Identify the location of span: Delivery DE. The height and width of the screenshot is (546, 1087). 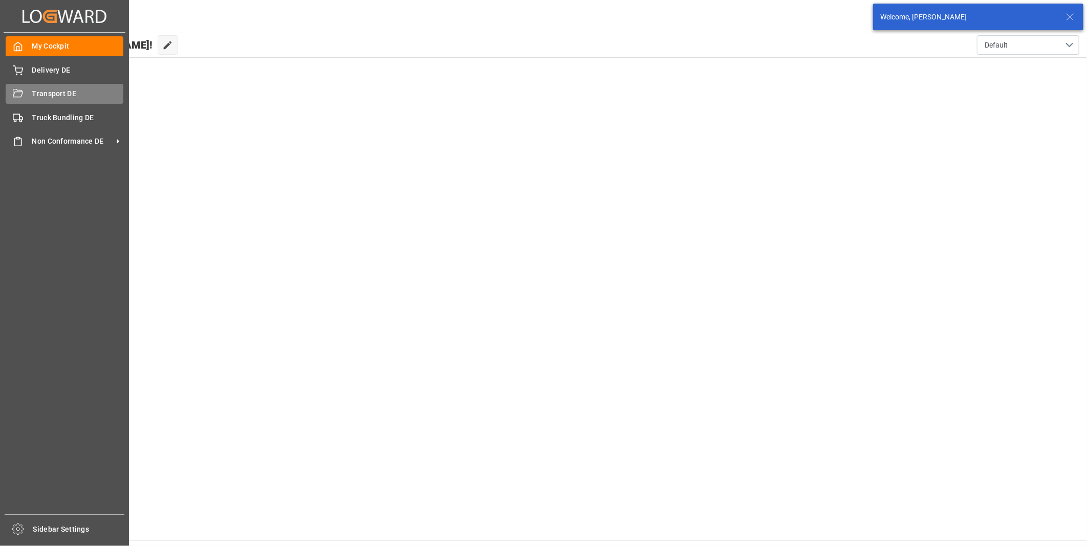
(78, 70).